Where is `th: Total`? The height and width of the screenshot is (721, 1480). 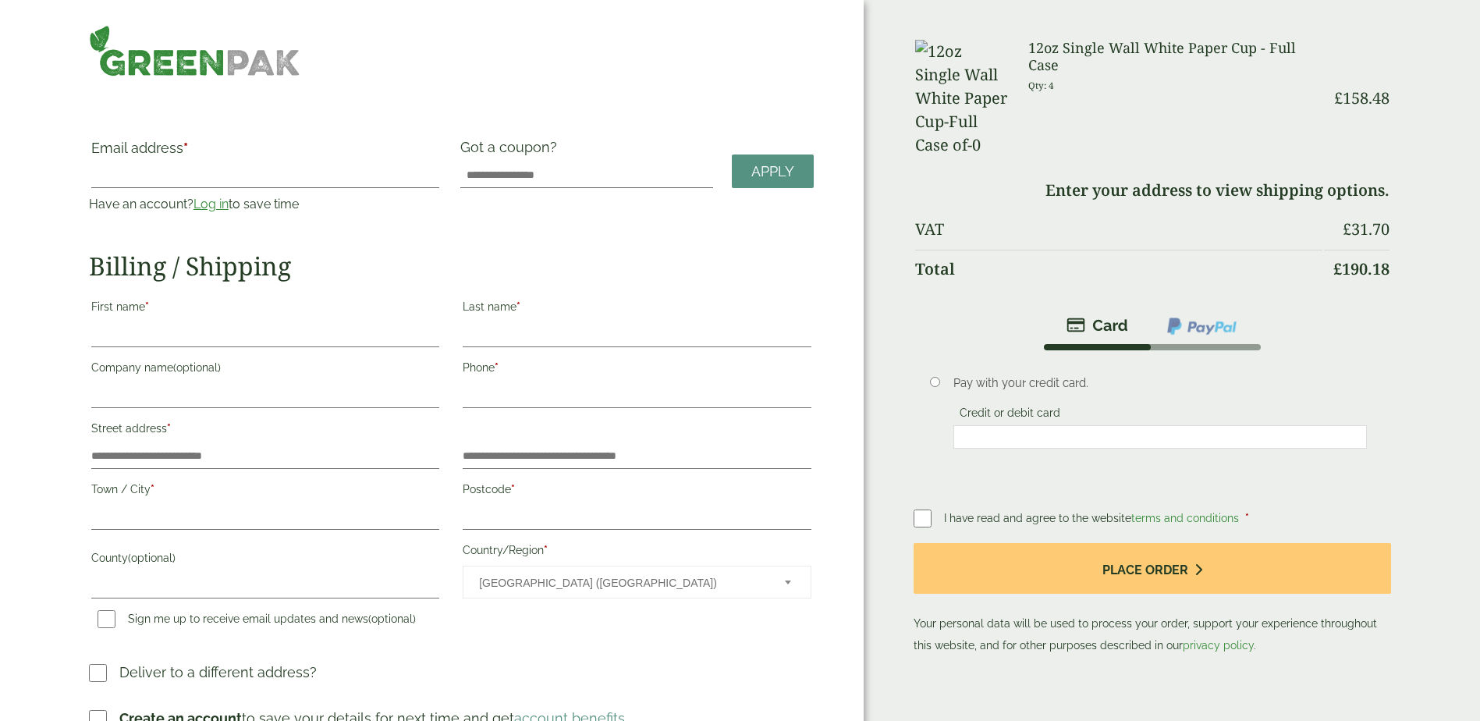
th: Total is located at coordinates (1118, 268).